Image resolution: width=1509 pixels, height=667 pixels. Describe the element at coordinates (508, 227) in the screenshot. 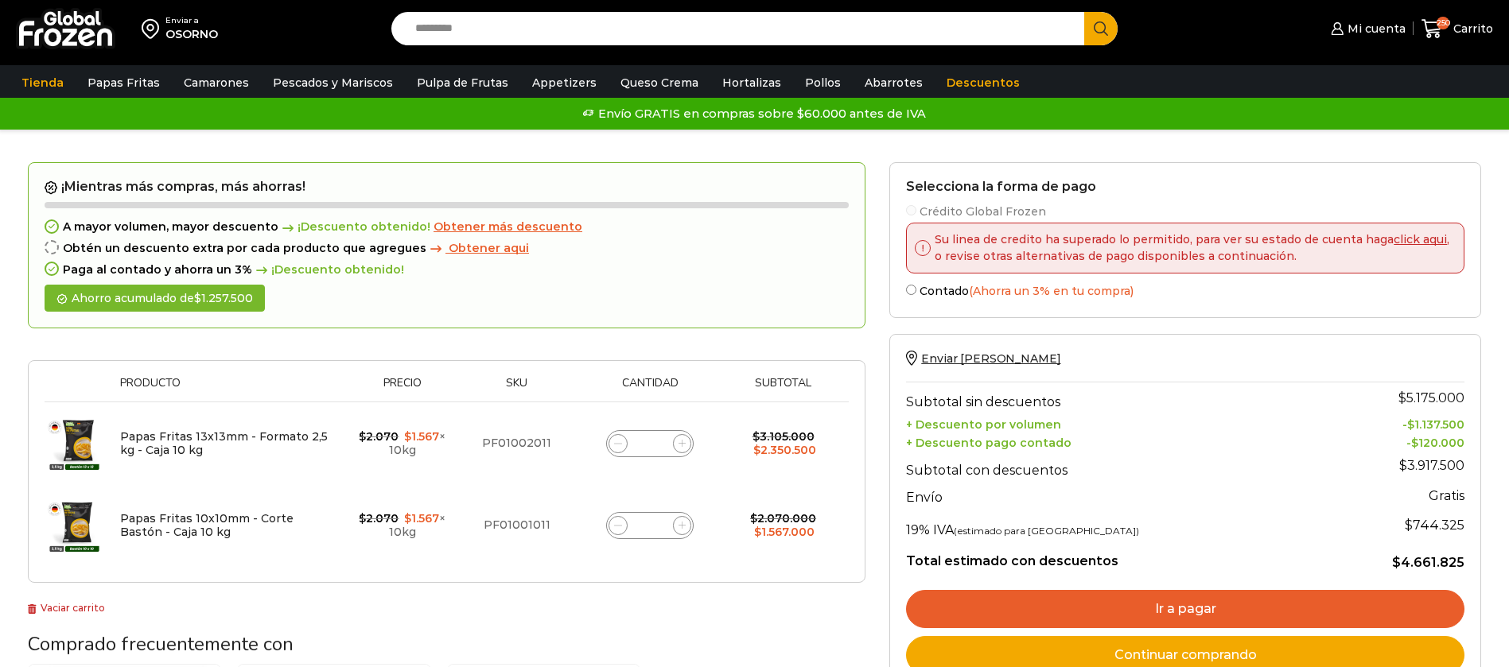

I see `a: Obtener más descuento` at that location.